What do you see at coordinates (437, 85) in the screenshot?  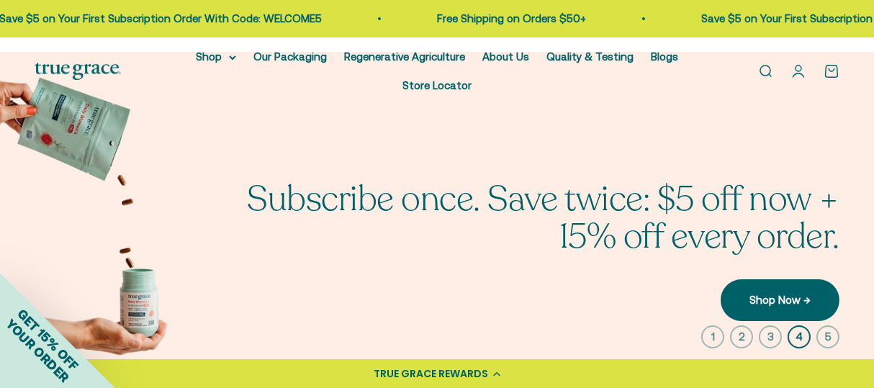 I see `a: Store Locator` at bounding box center [437, 85].